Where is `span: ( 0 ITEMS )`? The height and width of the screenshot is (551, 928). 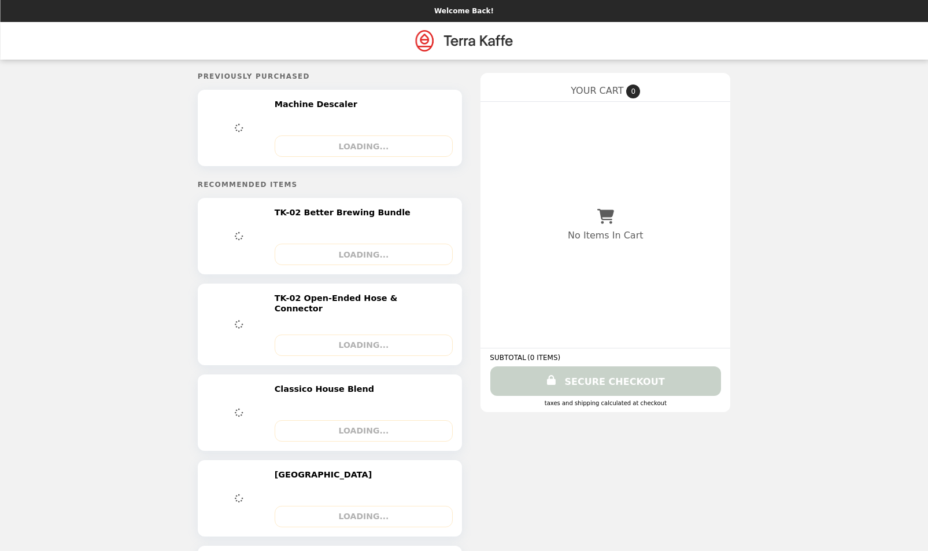 span: ( 0 ITEMS ) is located at coordinates (544, 357).